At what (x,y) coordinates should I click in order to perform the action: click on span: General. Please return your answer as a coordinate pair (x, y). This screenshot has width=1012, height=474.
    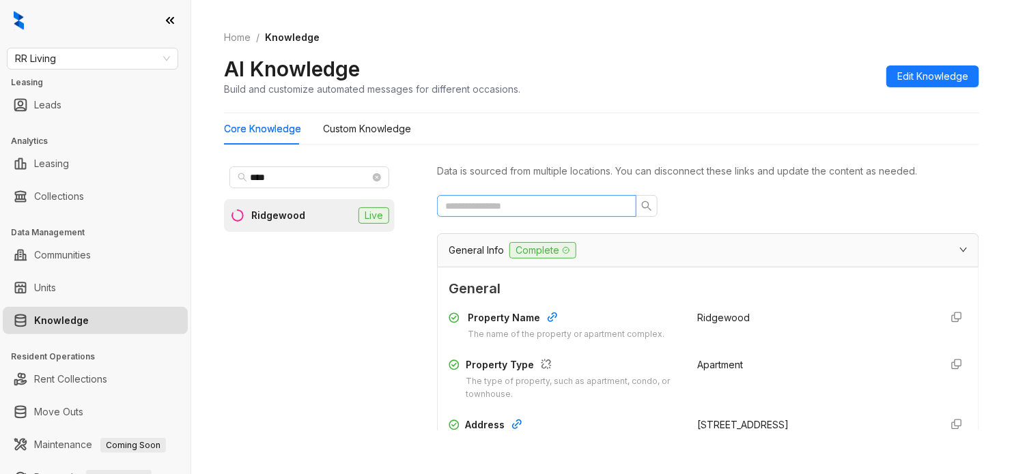
    Looking at the image, I should click on (708, 289).